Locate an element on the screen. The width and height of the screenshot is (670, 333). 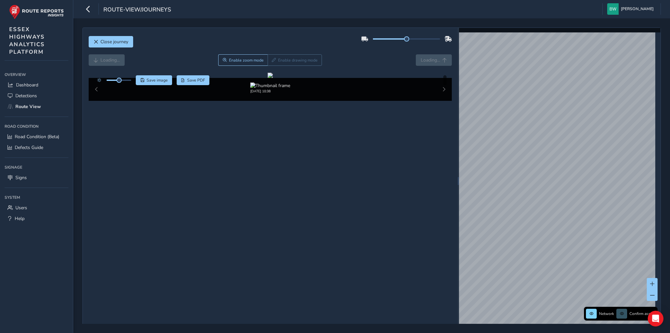
span: Route View is located at coordinates (28, 106).